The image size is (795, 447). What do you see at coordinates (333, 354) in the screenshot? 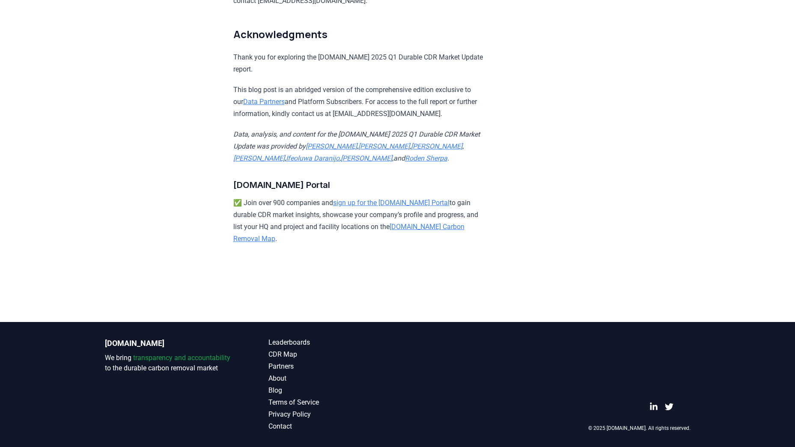
I see `a: CDR Map` at bounding box center [333, 354].